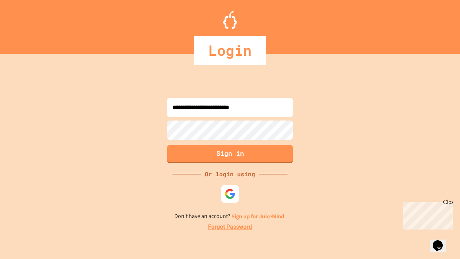  What do you see at coordinates (26, 24) in the screenshot?
I see `div: Chat with us now!Close` at bounding box center [26, 24].